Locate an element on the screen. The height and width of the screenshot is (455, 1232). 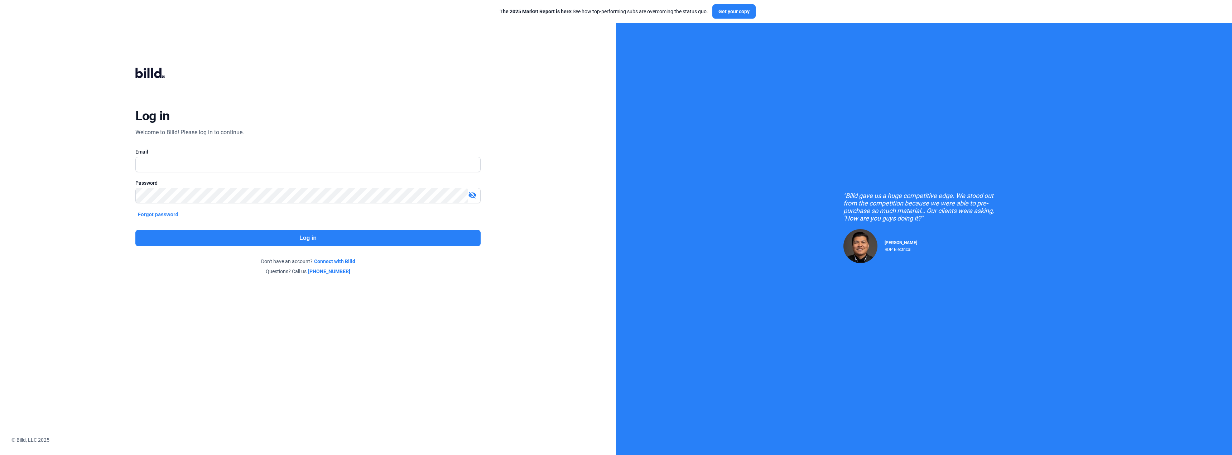
span: The 2025 Market Report is here: is located at coordinates (536, 11).